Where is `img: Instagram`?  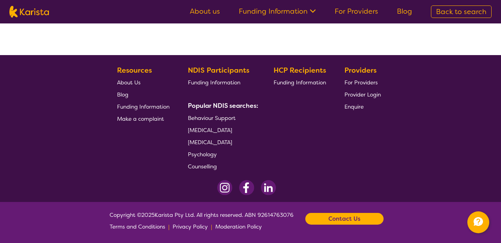
img: Instagram is located at coordinates (224, 188).